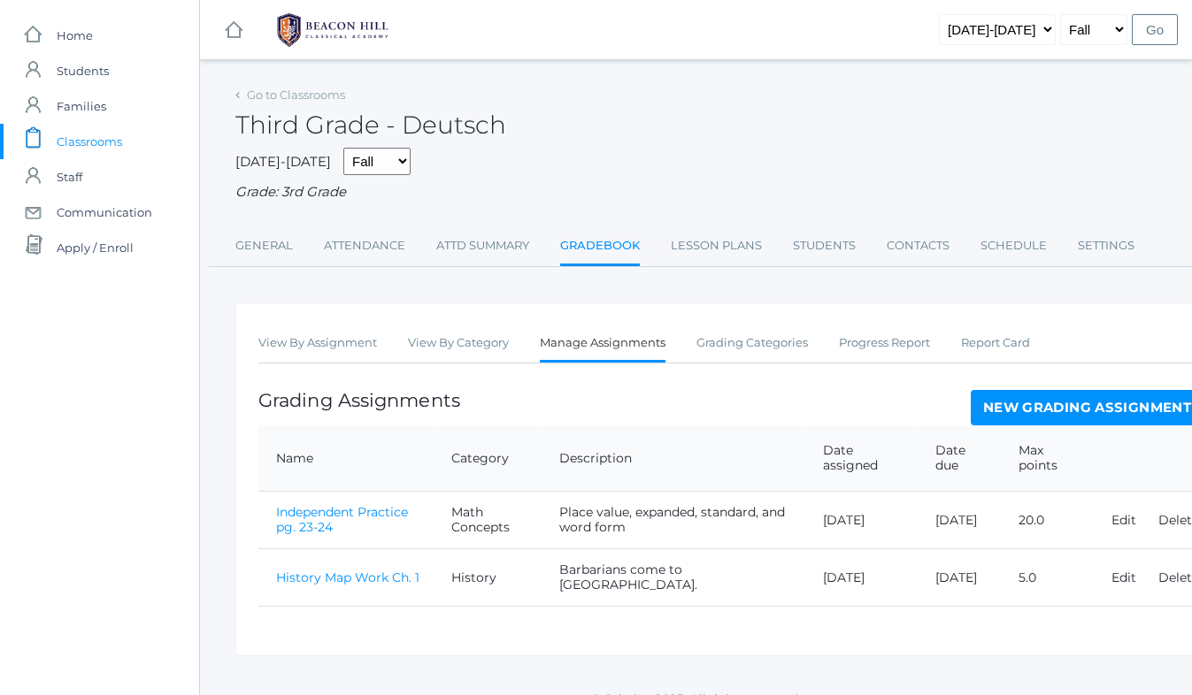 This screenshot has width=1192, height=695. What do you see at coordinates (600, 247) in the screenshot?
I see `a: Gradebook` at bounding box center [600, 247].